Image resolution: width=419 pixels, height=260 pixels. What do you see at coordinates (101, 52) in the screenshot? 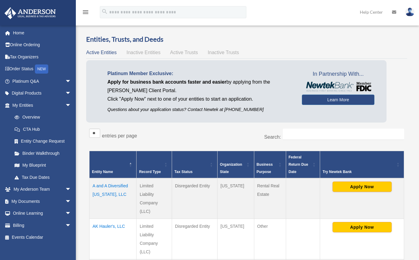
I see `span: Active Entities` at bounding box center [101, 52].